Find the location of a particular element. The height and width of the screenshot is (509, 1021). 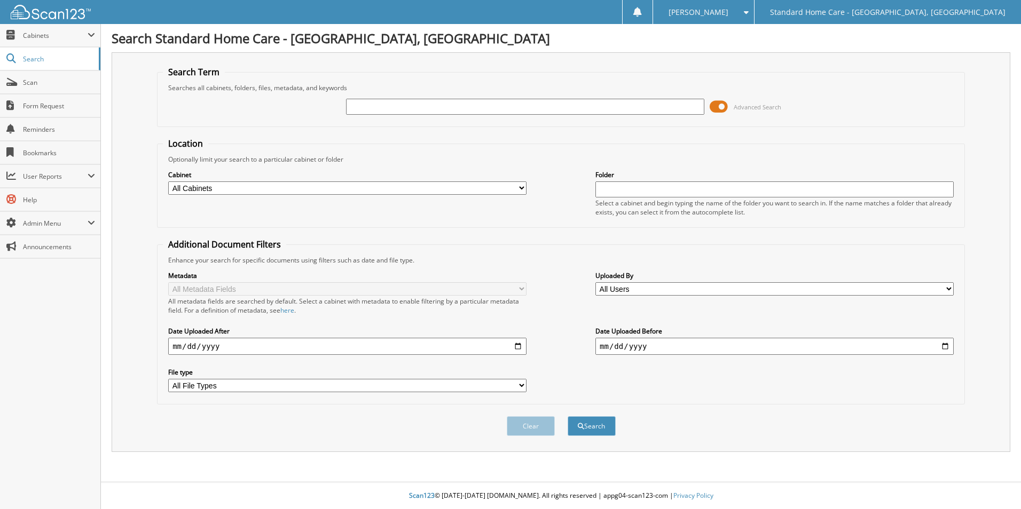

span: User Reports is located at coordinates (55, 176).